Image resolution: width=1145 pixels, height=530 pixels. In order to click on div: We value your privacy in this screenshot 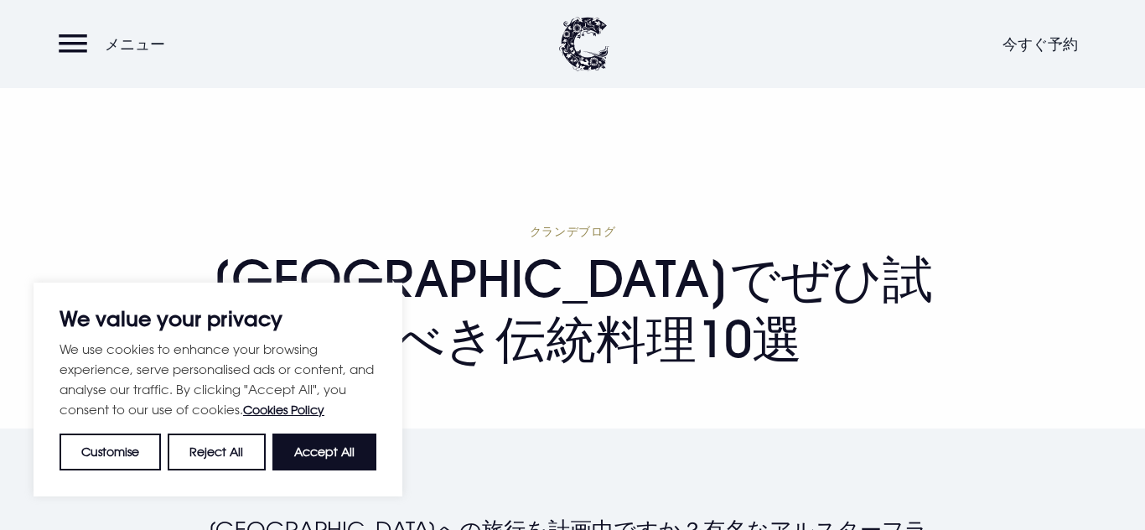, I will do `click(218, 389)`.